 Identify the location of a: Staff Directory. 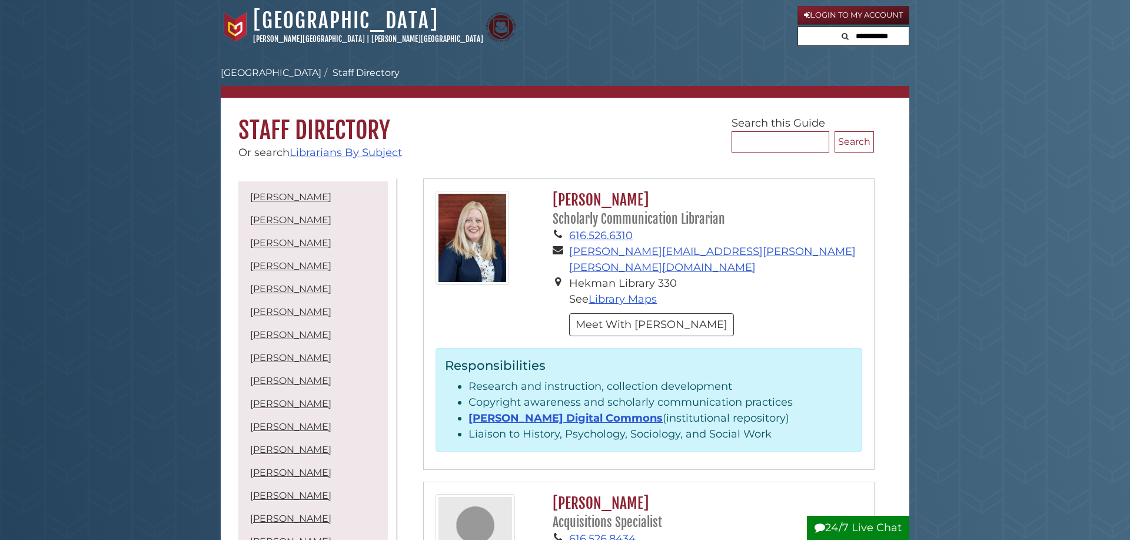
(366, 72).